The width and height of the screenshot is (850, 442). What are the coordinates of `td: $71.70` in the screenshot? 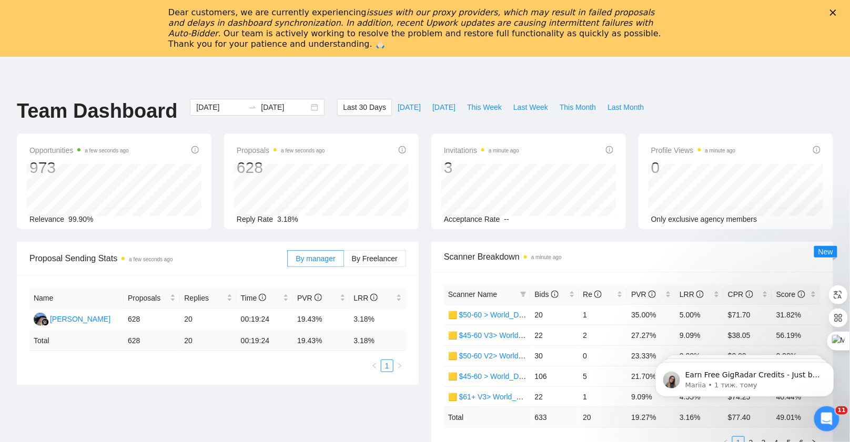 It's located at (748, 315).